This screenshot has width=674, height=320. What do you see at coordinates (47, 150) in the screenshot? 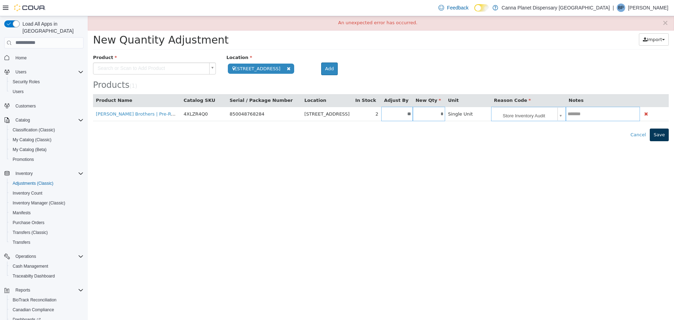
I see `button: My Catalog (Beta)` at bounding box center [47, 150].